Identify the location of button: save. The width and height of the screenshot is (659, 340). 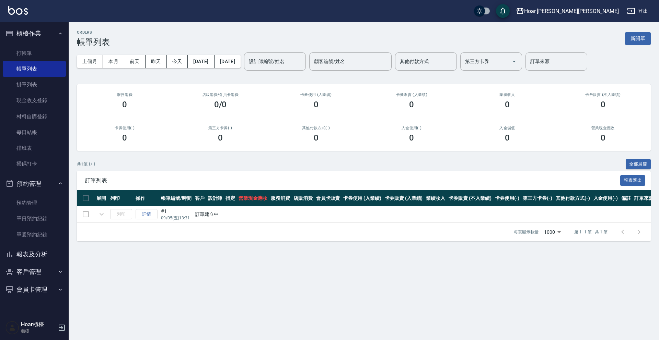
(503, 11).